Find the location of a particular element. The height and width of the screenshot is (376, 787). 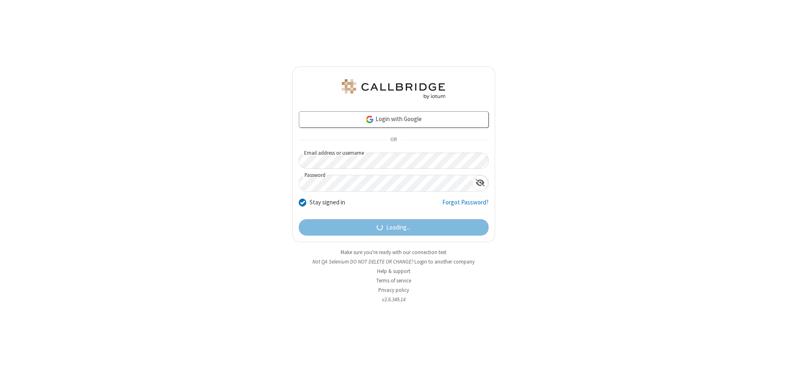

a: Make sure you're ready with our connection test is located at coordinates (394, 252).